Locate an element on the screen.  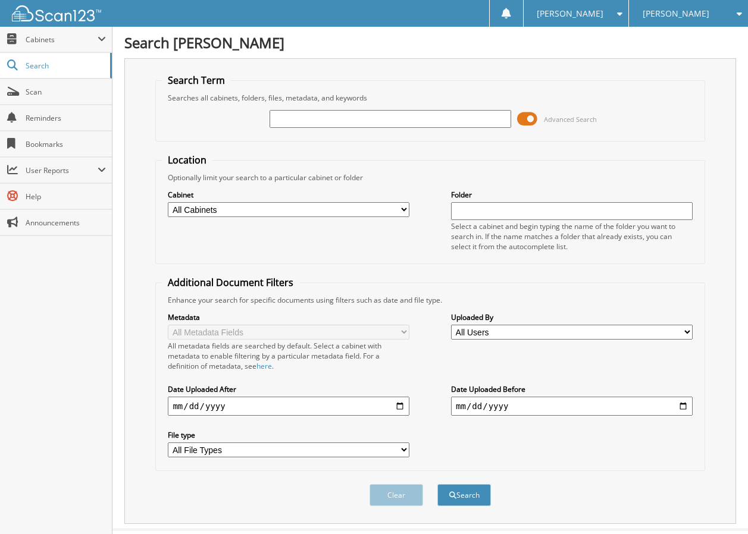
label: Uploaded By is located at coordinates (572, 317).